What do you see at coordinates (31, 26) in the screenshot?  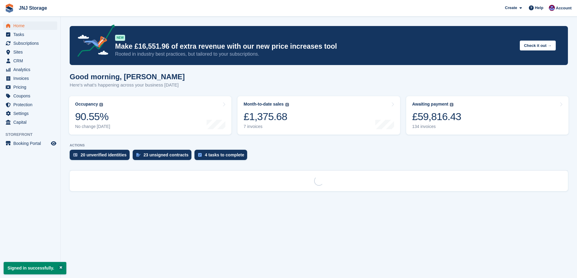 I see `span: Home` at bounding box center [31, 26].